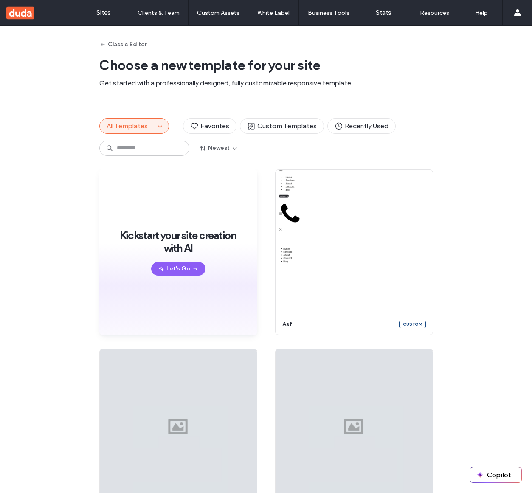 Image resolution: width=532 pixels, height=493 pixels. I want to click on button: Let's Go, so click(178, 269).